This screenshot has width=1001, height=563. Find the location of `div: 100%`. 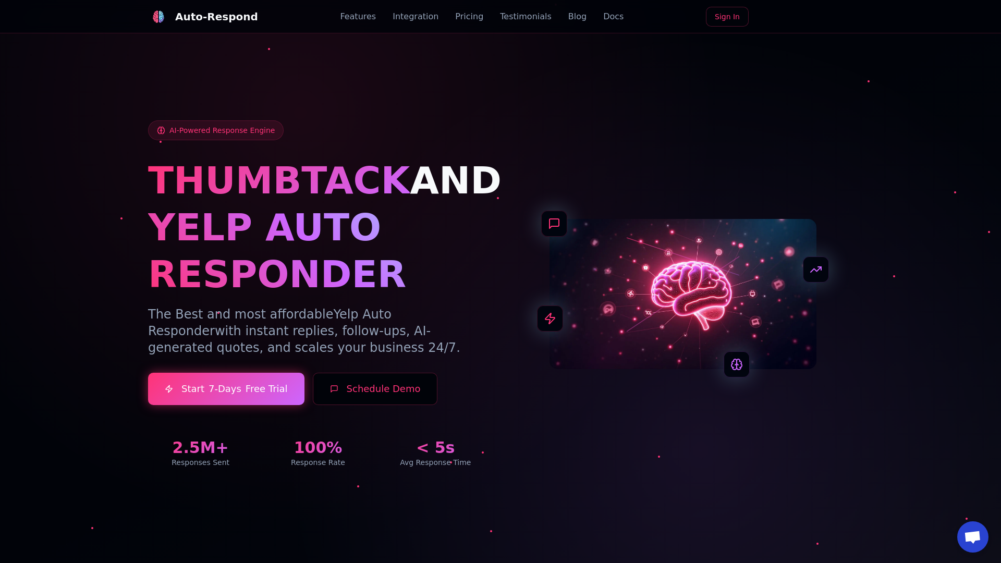

div: 100% is located at coordinates (317, 448).